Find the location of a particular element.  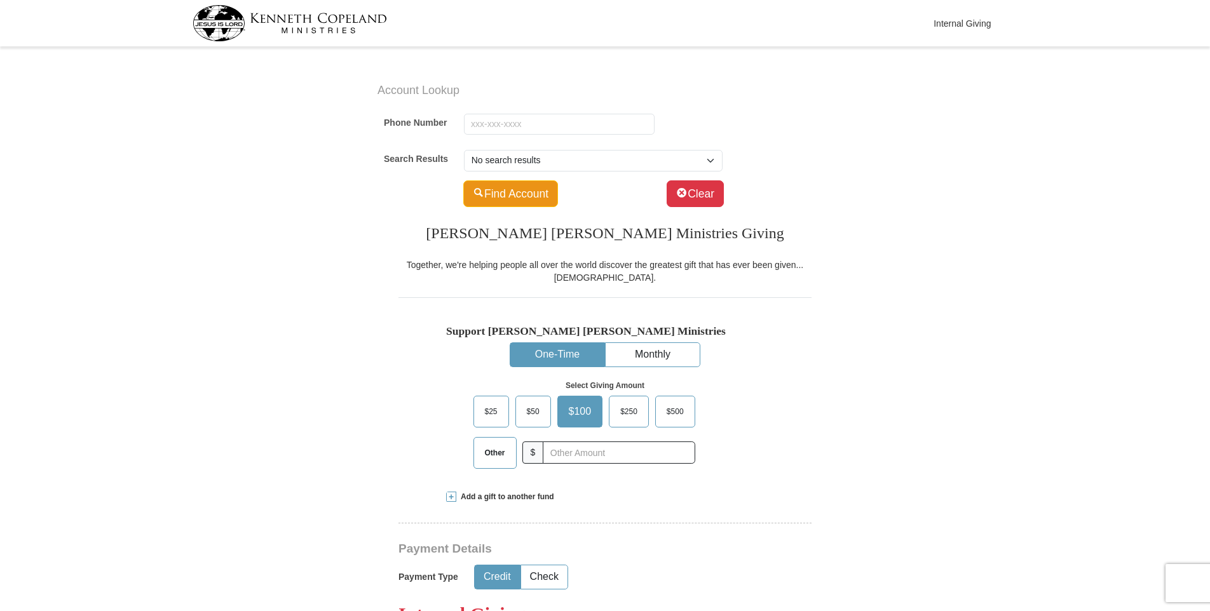

button: Find Account is located at coordinates (510, 194).